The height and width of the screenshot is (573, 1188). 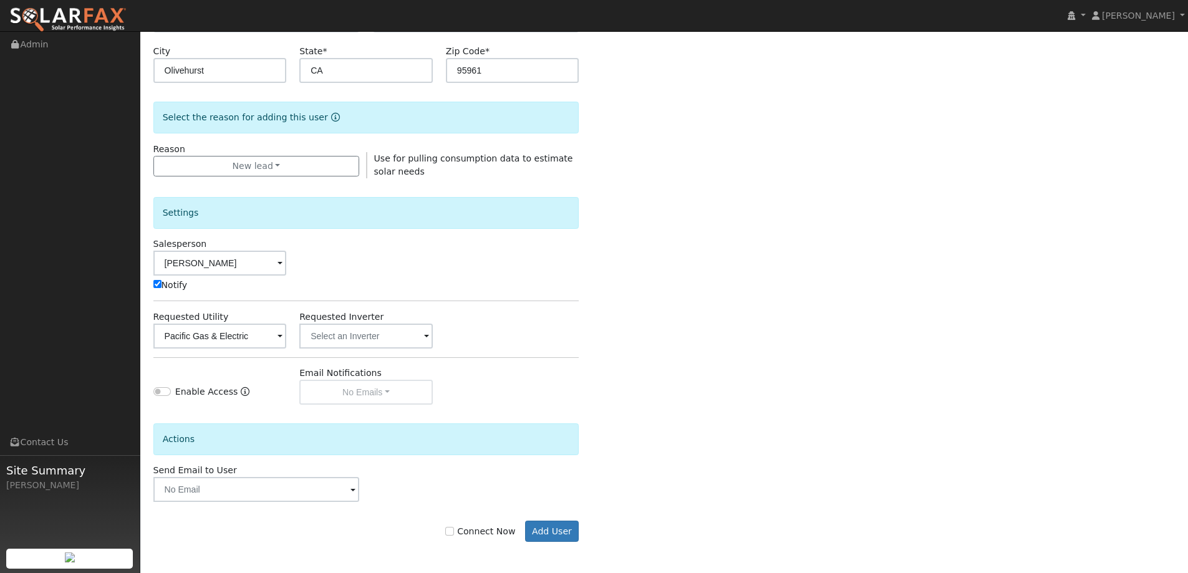 What do you see at coordinates (245, 395) in the screenshot?
I see `a: Enable Access` at bounding box center [245, 395].